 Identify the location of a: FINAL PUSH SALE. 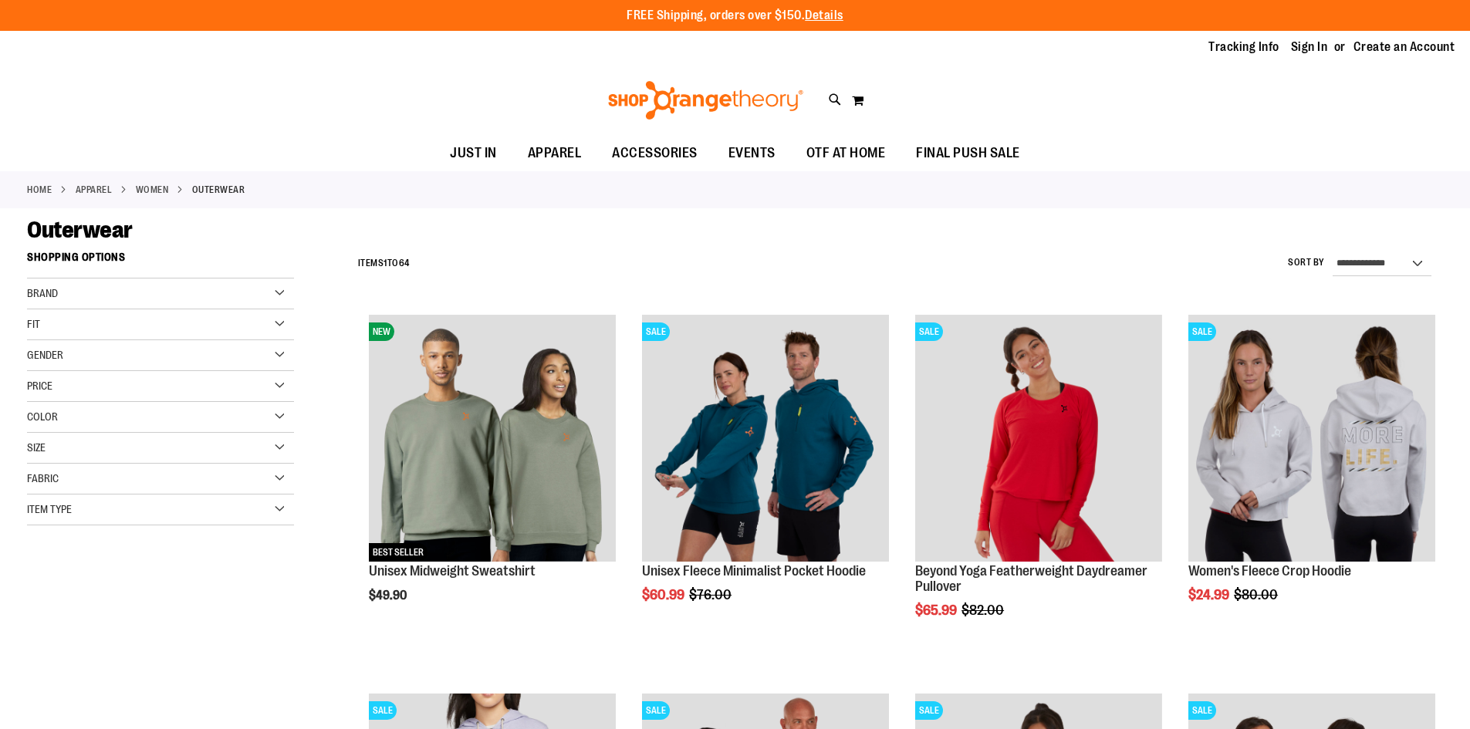
(967, 154).